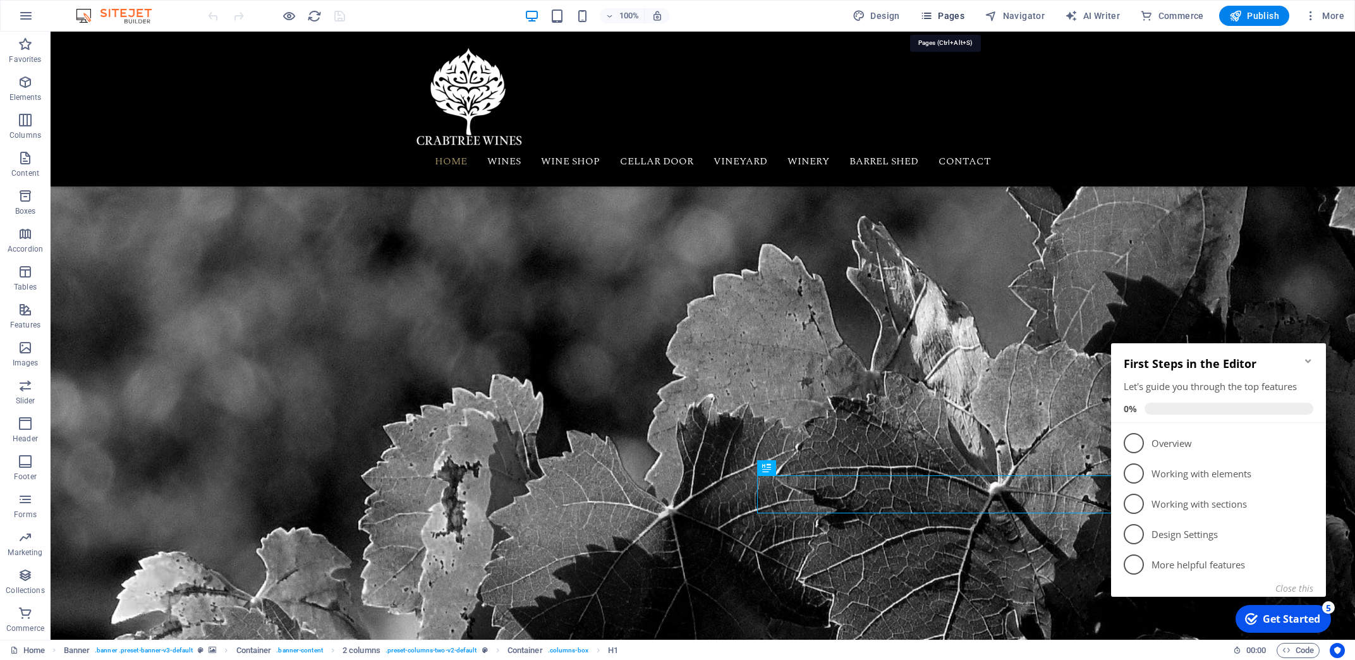 Image resolution: width=1355 pixels, height=660 pixels. What do you see at coordinates (212, 650) in the screenshot?
I see `i: This element contains a background` at bounding box center [212, 650].